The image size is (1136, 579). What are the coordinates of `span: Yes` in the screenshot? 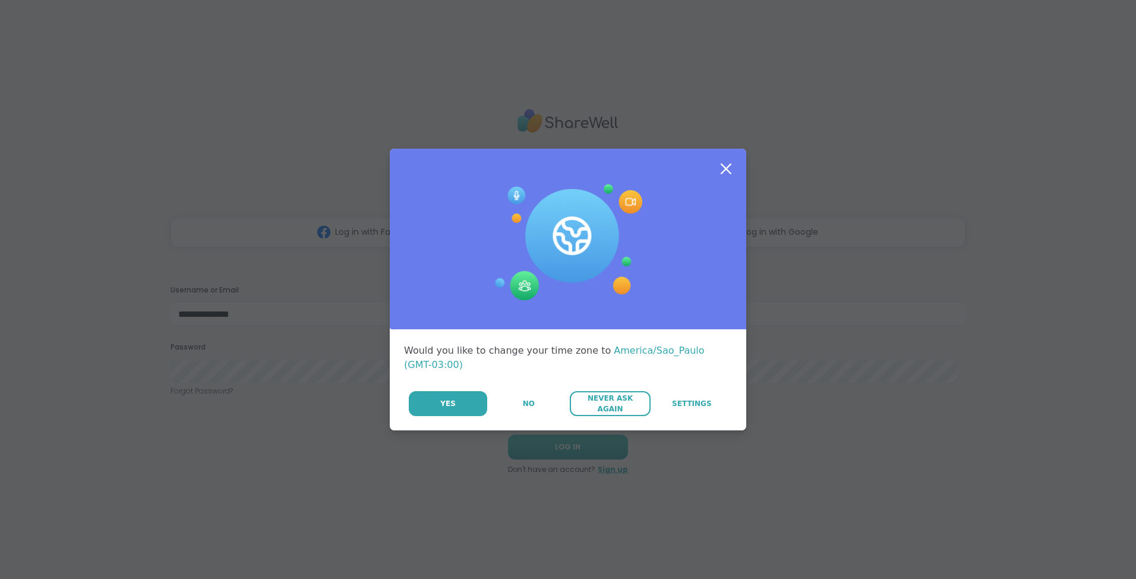 It's located at (448, 404).